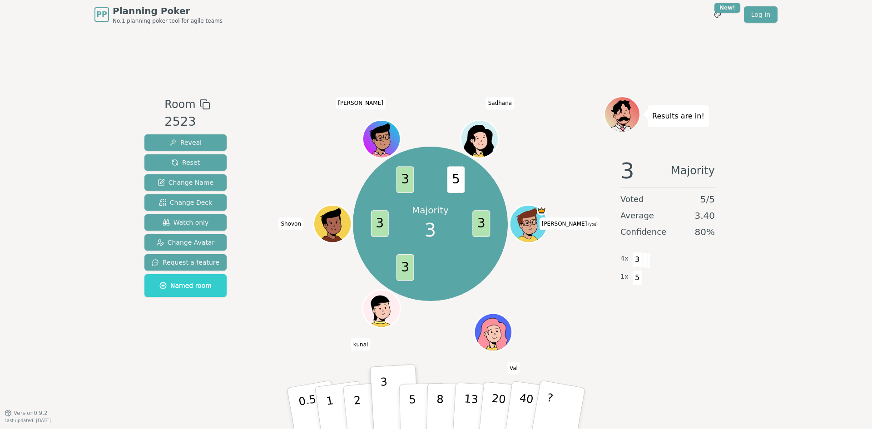 Image resolution: width=872 pixels, height=429 pixels. I want to click on span: Change Deck, so click(185, 203).